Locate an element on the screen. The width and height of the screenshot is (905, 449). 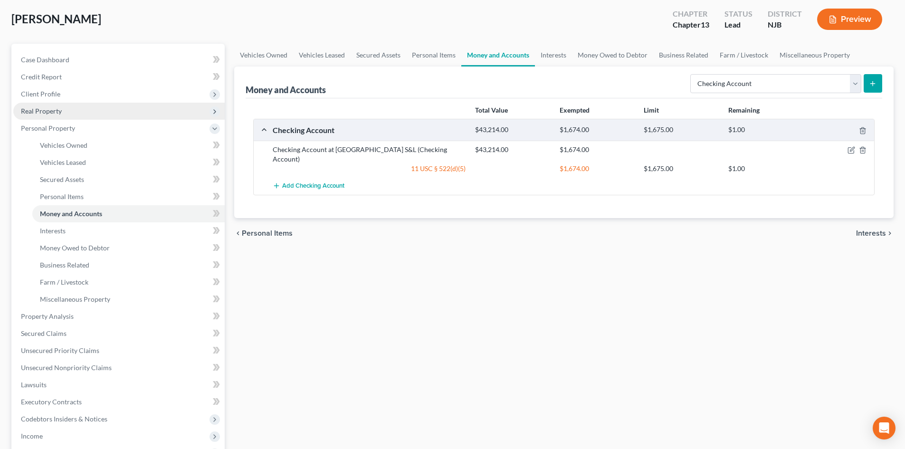
span: Client Profile is located at coordinates (40, 94).